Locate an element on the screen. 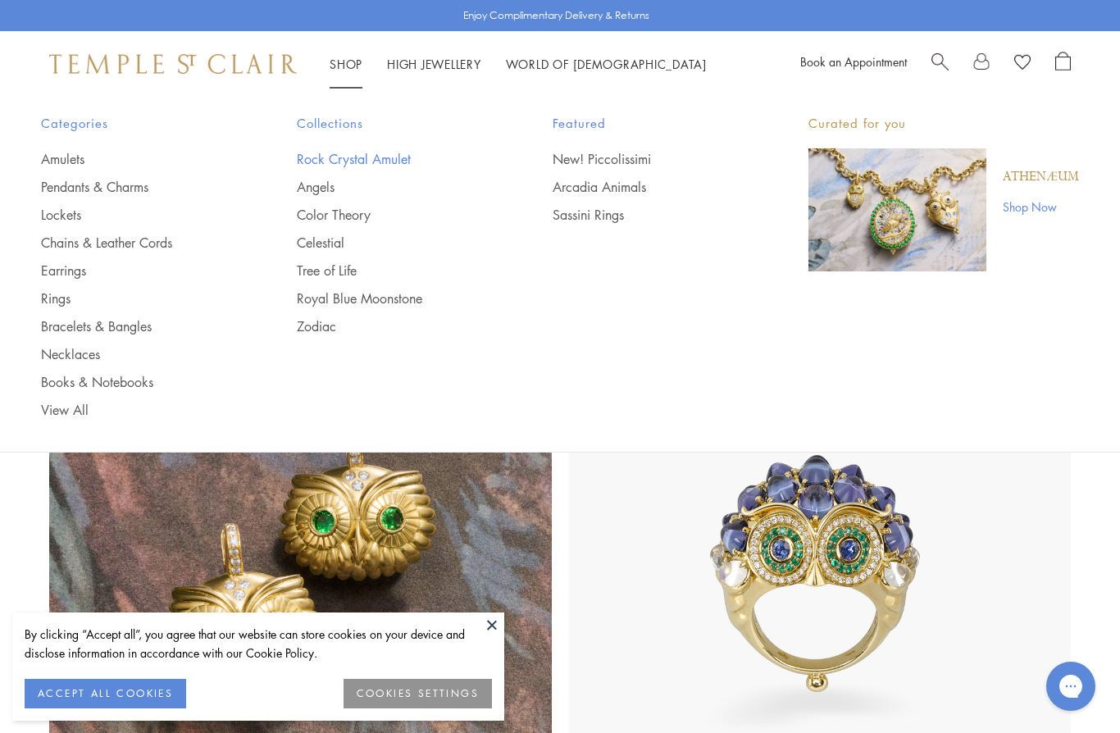  a: Sassini Rings is located at coordinates (648, 215).